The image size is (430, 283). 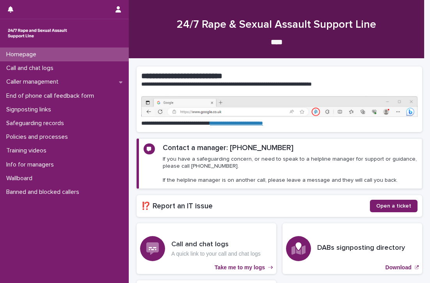 I want to click on p: Training videos, so click(x=28, y=150).